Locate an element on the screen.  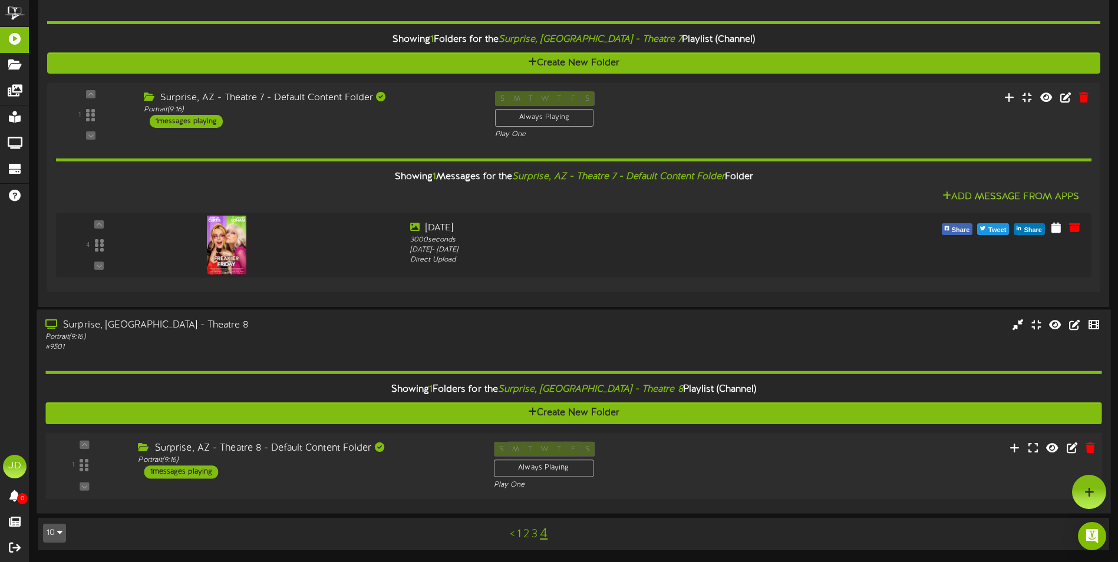
span: Tweet is located at coordinates (997, 230).